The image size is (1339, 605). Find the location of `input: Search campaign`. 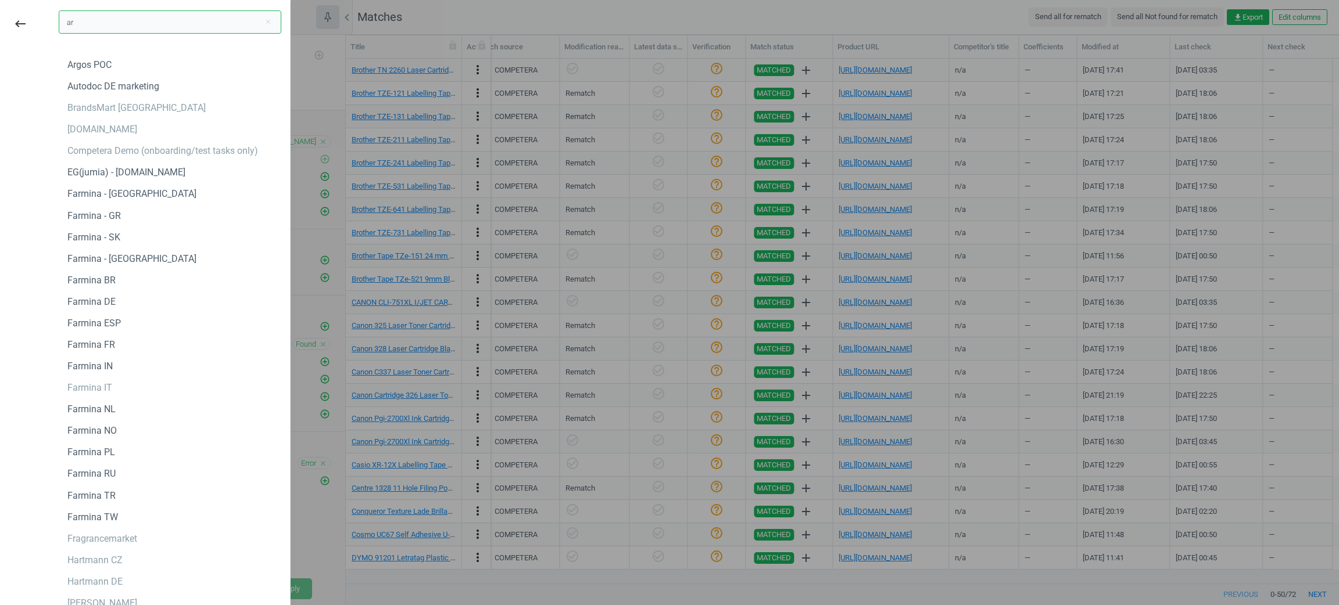

input: Search campaign is located at coordinates (170, 22).